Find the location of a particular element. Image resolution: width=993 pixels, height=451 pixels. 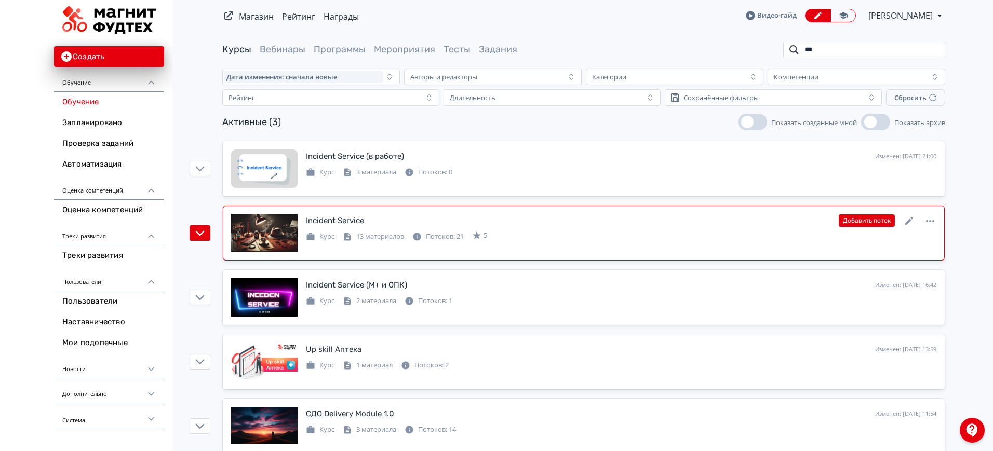

button: Рейтинг is located at coordinates (331, 98).